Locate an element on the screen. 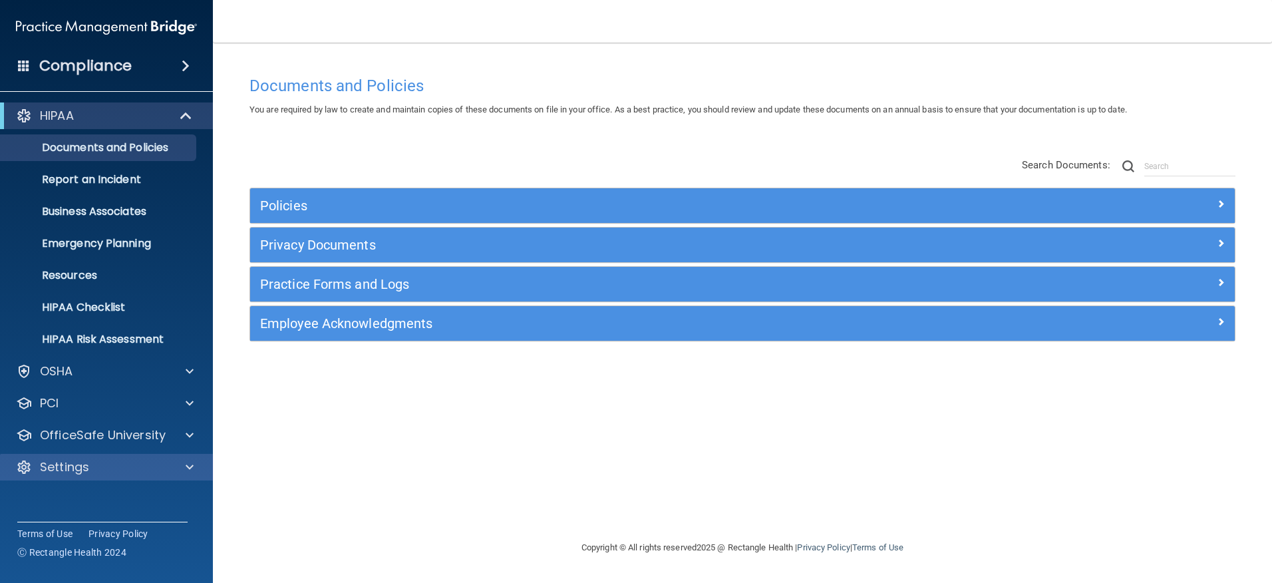  h4: Documents and Policies is located at coordinates (743, 86).